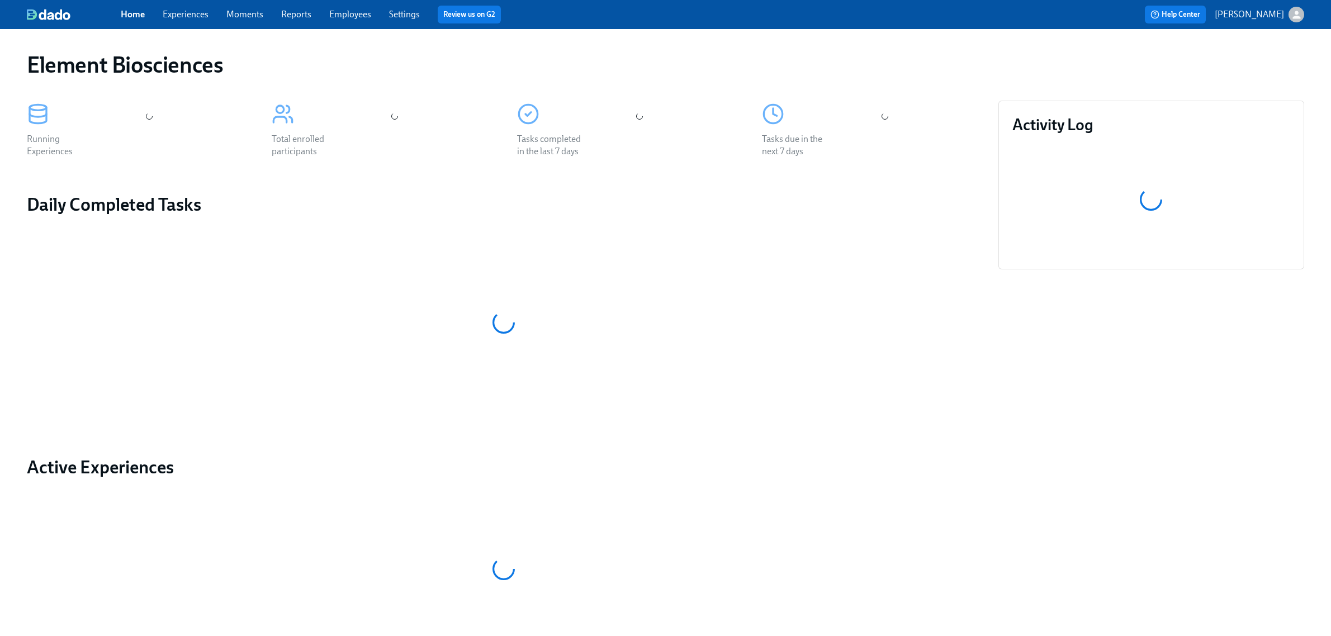  I want to click on a: Home, so click(133, 14).